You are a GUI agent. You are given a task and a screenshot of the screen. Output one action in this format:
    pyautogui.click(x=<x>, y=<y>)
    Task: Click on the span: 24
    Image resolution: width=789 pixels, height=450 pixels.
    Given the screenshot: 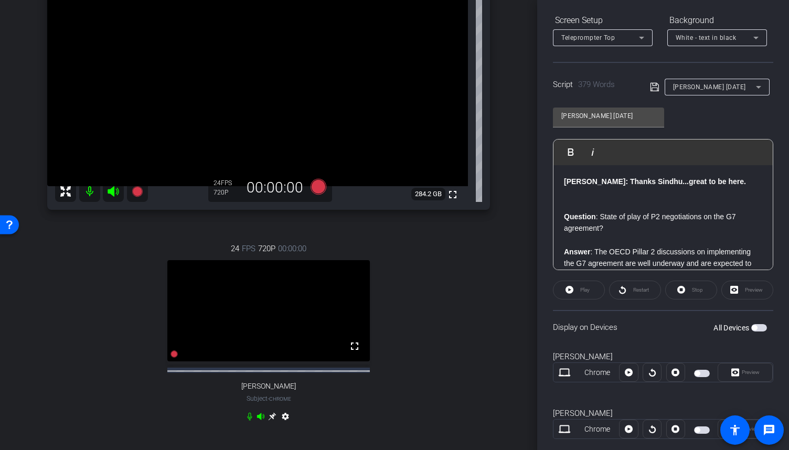 What is the action you would take?
    pyautogui.click(x=235, y=249)
    